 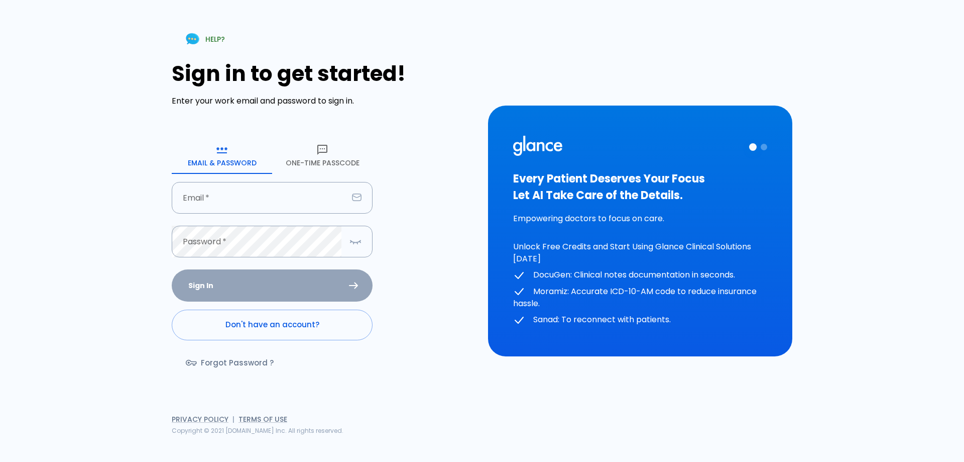 What do you see at coordinates (260, 197) in the screenshot?
I see `input: dr.ahmed@clinic.com` at bounding box center [260, 197].